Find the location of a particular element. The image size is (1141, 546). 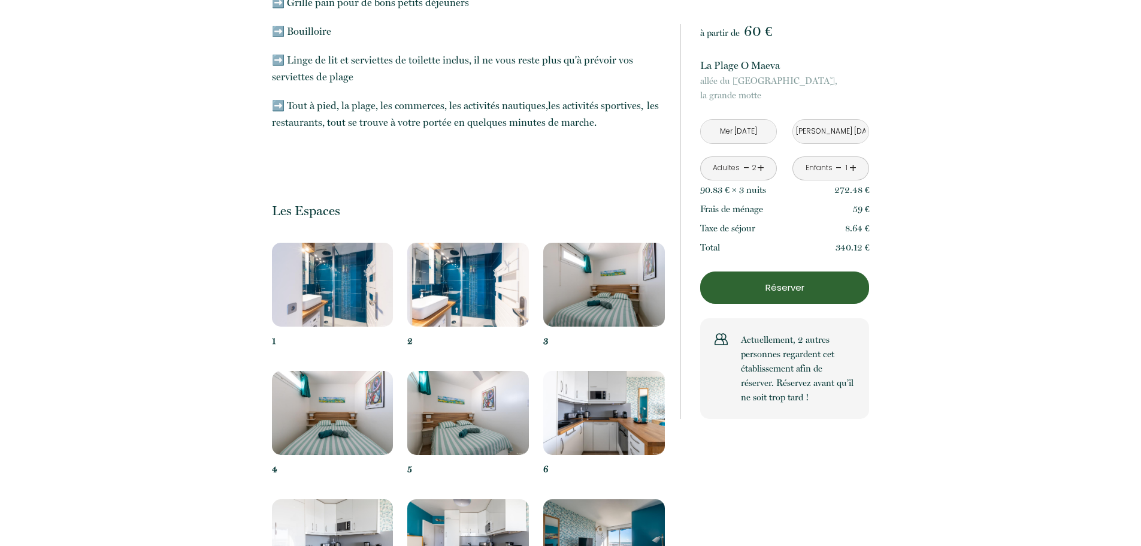

input: Départ is located at coordinates (831, 131).